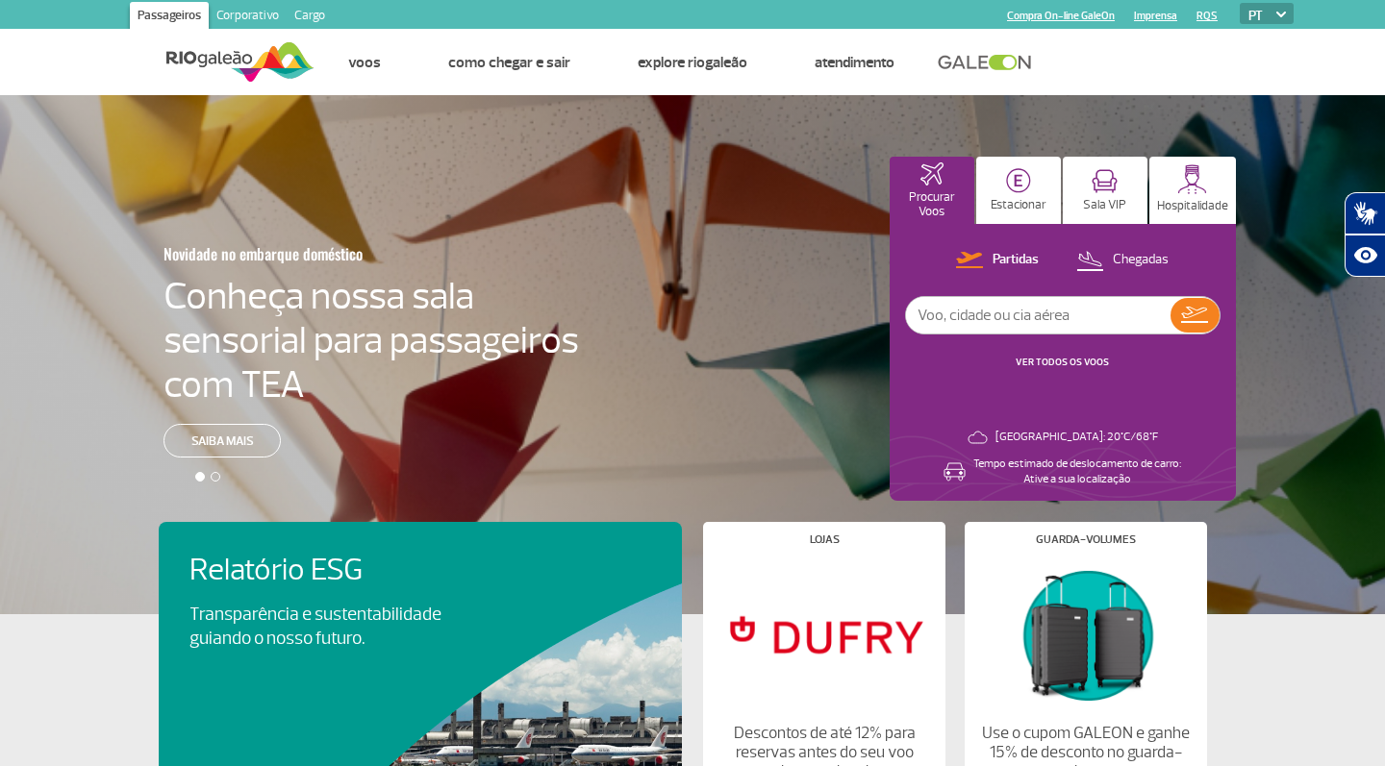 The width and height of the screenshot is (1385, 766). Describe the element at coordinates (1062, 363) in the screenshot. I see `button: VER TODOS OS VOOS` at that location.